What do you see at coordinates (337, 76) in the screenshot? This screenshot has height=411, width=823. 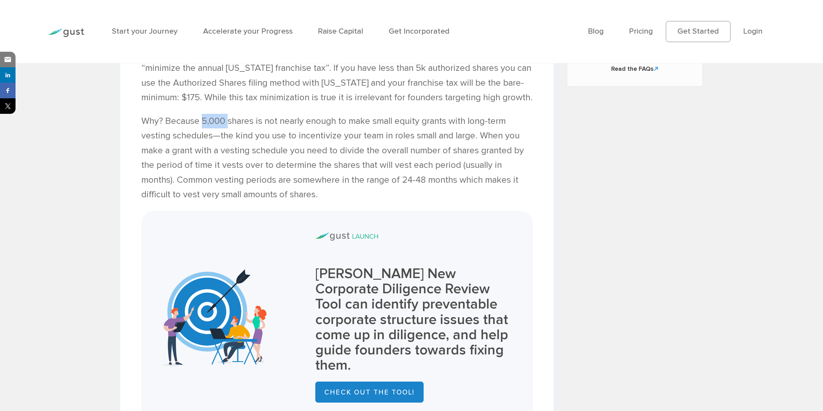 I see `p: The most common mis-guidance is to incorporate with less than 5,000 authorized shares to “minimiz...` at bounding box center [337, 76].